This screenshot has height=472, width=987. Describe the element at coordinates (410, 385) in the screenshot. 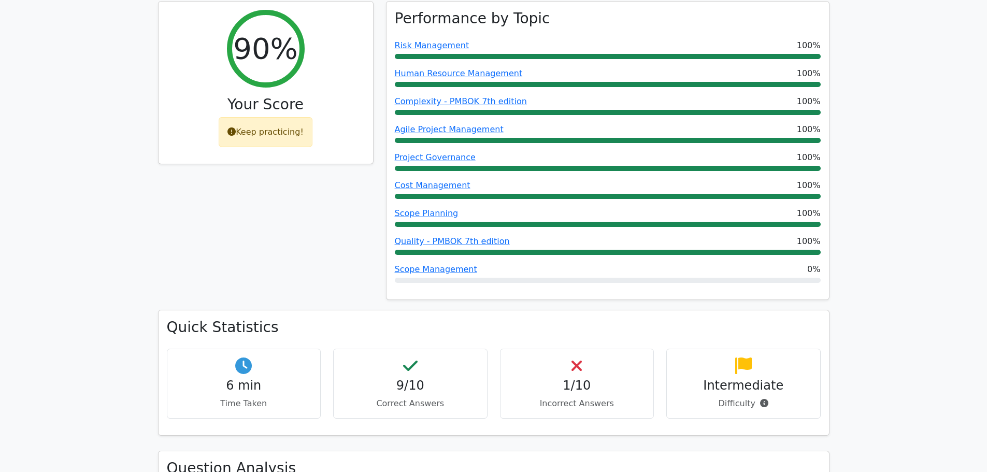

I see `h4: 9/10` at that location.